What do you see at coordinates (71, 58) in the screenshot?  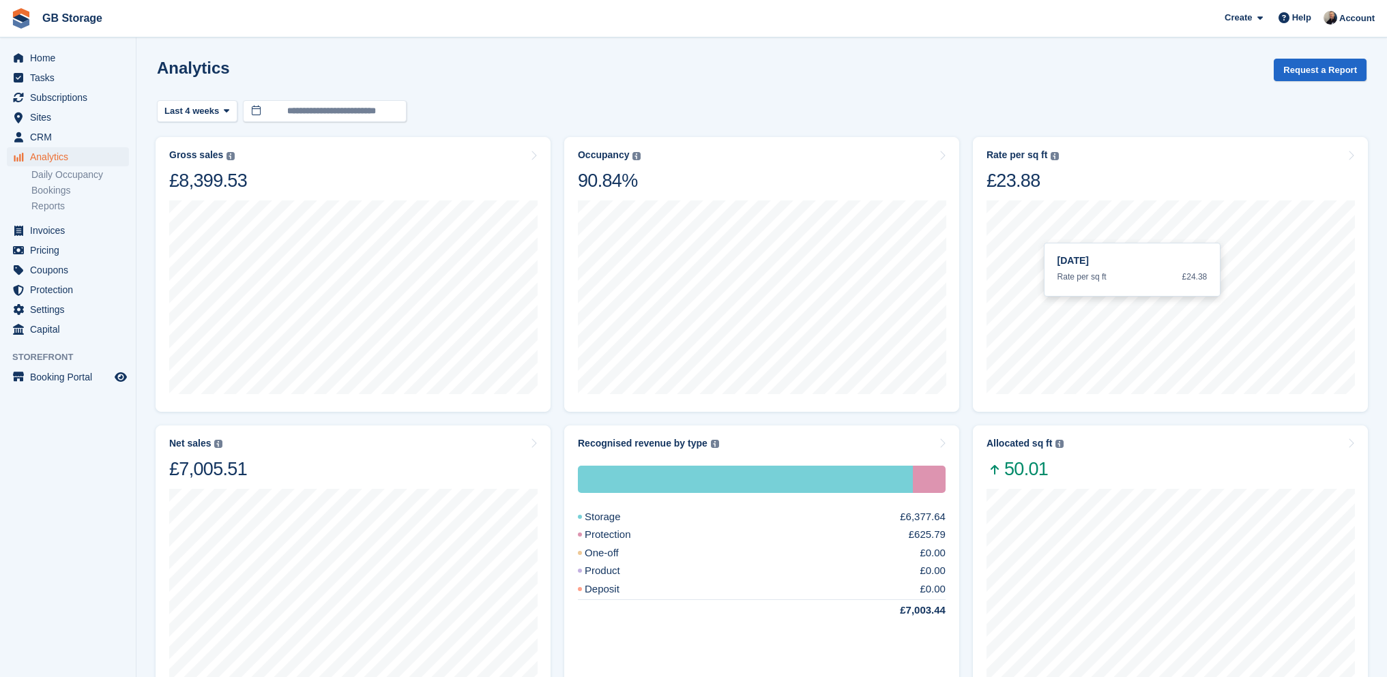 I see `span: Home` at bounding box center [71, 58].